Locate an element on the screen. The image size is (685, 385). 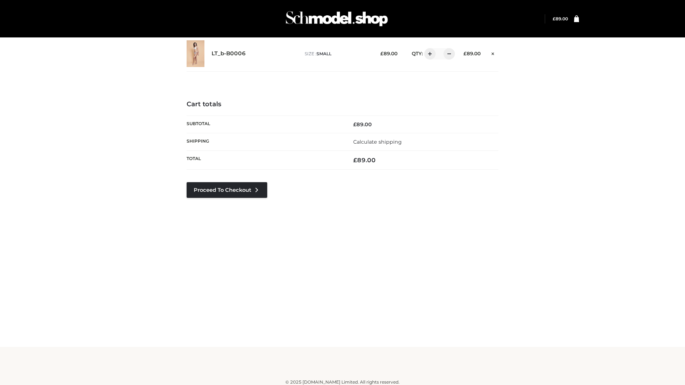
h4: Cart totals is located at coordinates (342, 105).